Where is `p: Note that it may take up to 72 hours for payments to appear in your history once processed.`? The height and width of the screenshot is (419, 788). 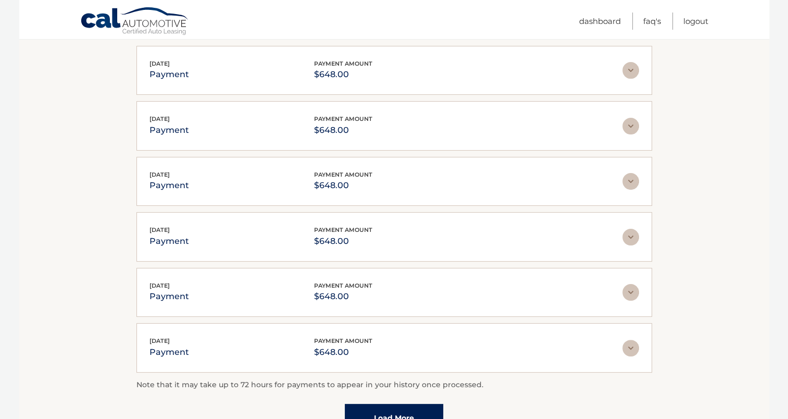 p: Note that it may take up to 72 hours for payments to appear in your history once processed. is located at coordinates (394, 385).